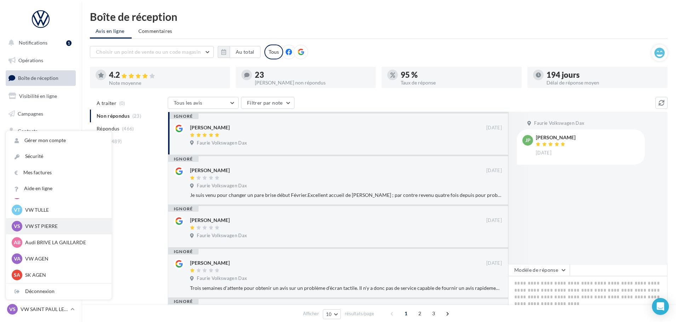 This screenshot has width=676, height=322. I want to click on span: (0), so click(122, 103).